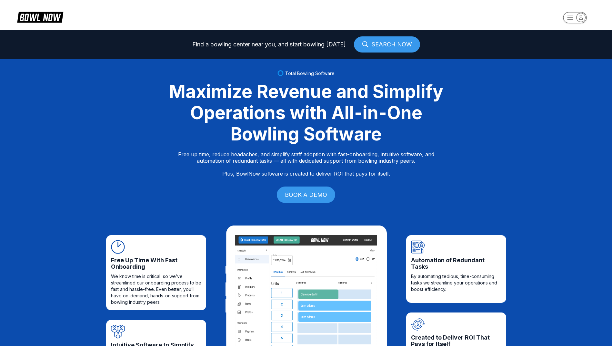 This screenshot has height=346, width=612. I want to click on span: Total Bowling Software, so click(309, 73).